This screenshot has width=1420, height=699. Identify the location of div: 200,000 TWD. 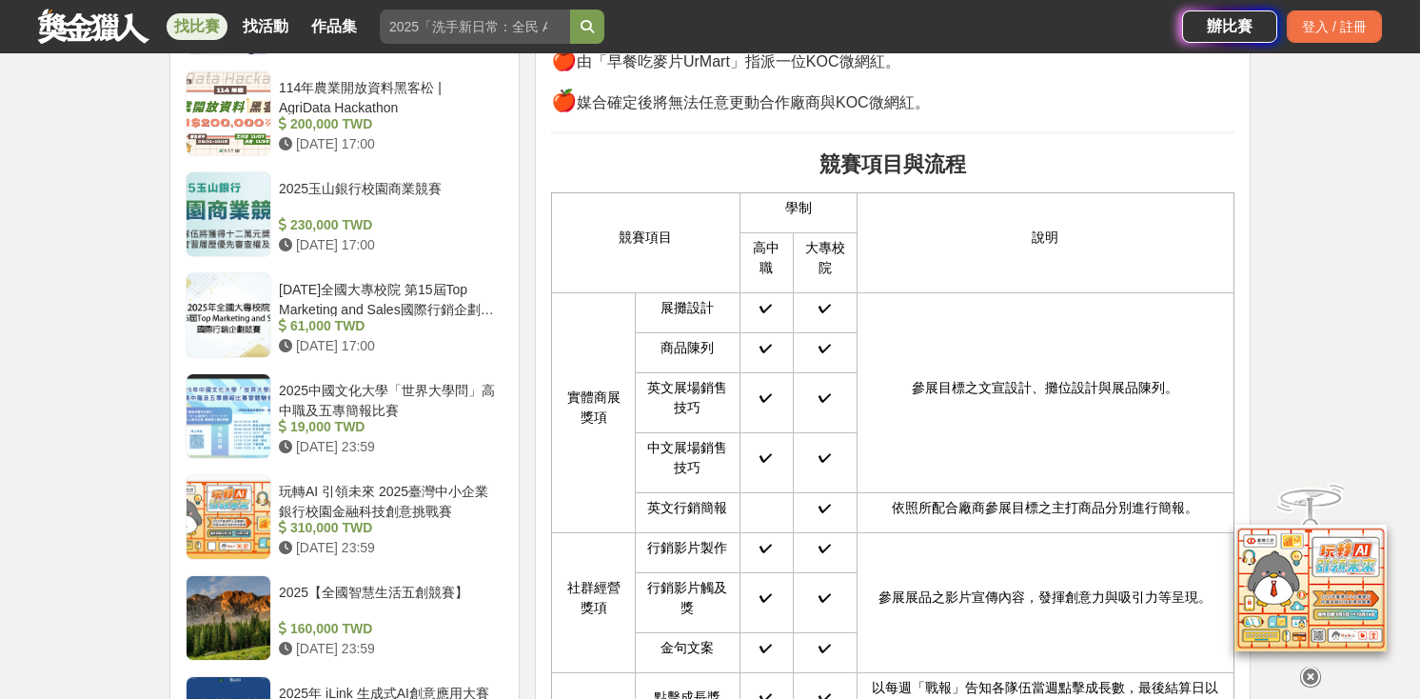
(387, 124).